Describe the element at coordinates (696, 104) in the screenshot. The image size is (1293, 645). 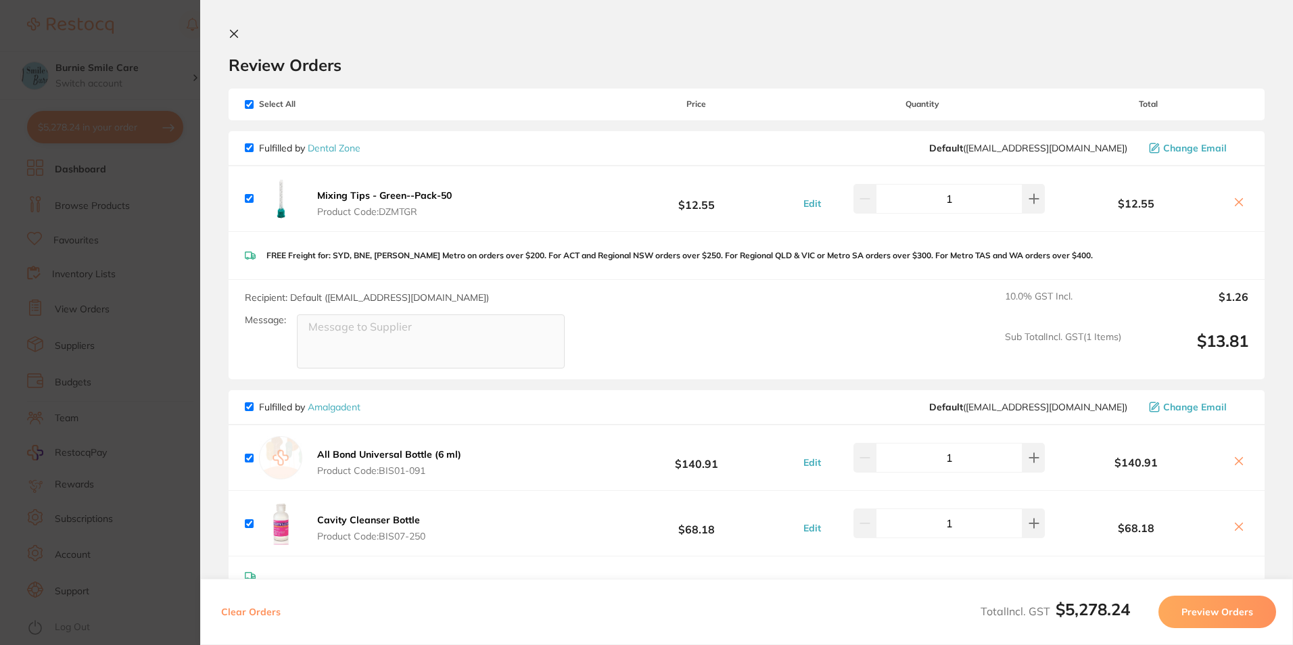
I see `span: Price` at that location.